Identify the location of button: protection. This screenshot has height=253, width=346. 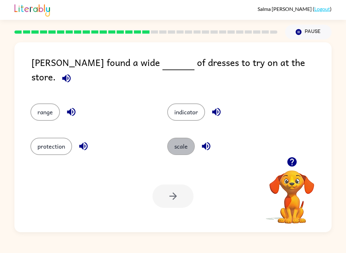
(51, 146).